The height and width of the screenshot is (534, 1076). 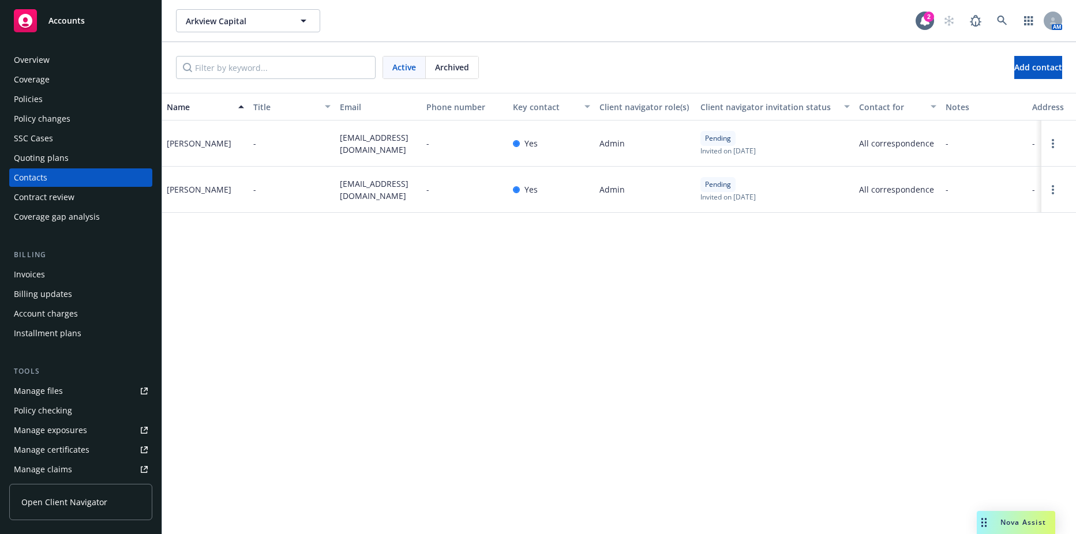 I want to click on a: Search, so click(x=1002, y=21).